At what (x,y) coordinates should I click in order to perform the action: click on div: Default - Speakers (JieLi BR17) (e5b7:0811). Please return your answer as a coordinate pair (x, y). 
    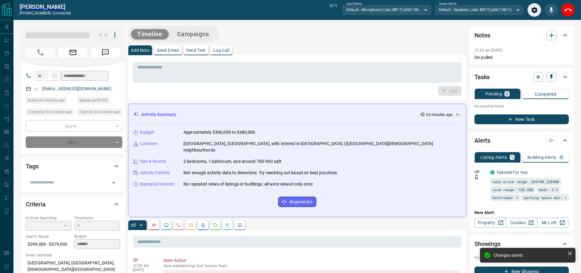
    Looking at the image, I should click on (479, 10).